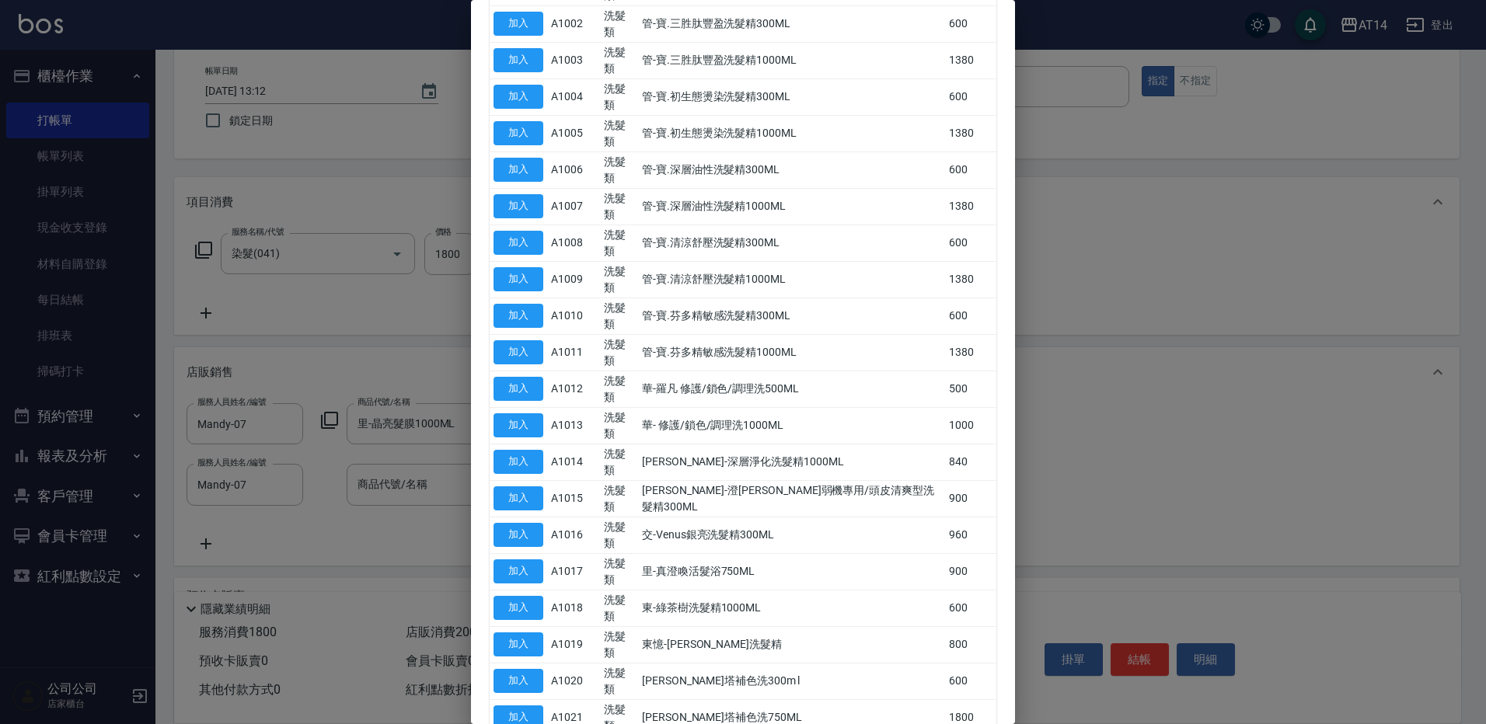 The width and height of the screenshot is (1486, 724). Describe the element at coordinates (574, 23) in the screenshot. I see `td: A1002` at that location.